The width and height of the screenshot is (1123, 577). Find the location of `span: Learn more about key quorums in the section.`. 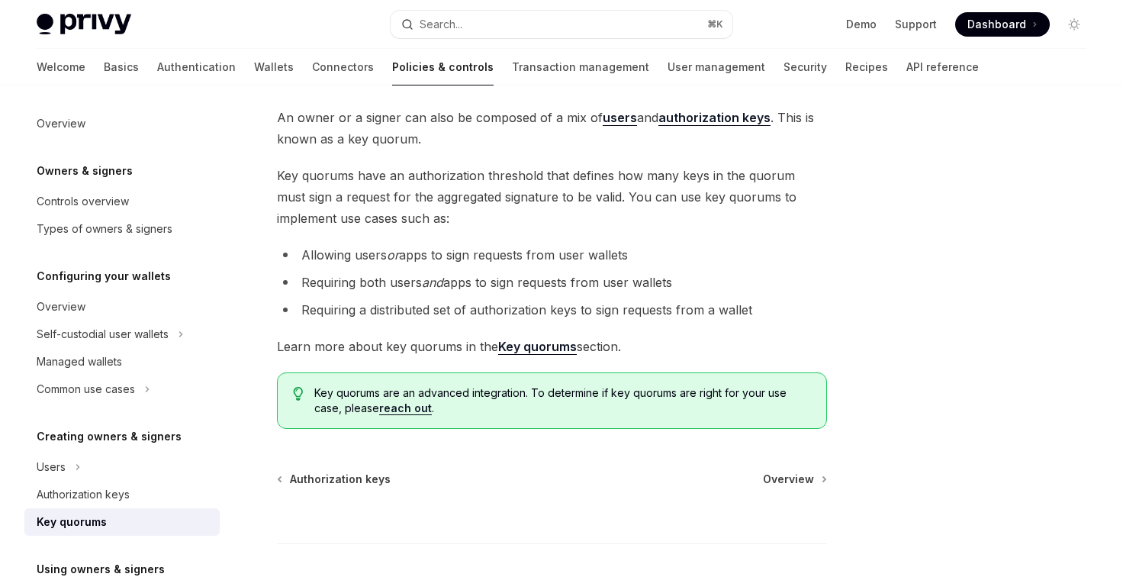

span: Learn more about key quorums in the section. is located at coordinates (551, 346).